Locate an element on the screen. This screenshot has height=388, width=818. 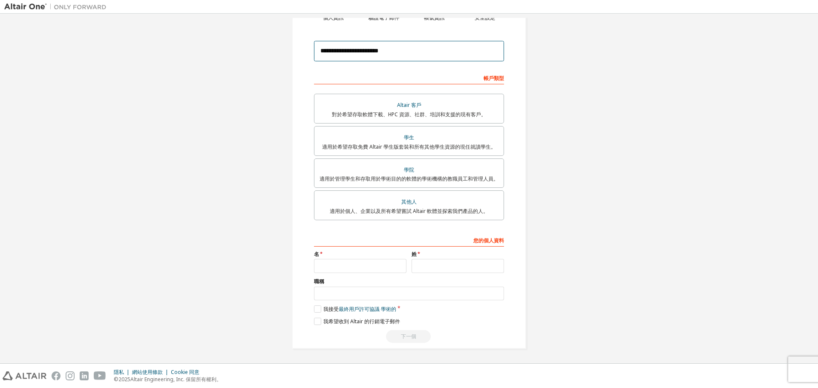
font: 2025 is located at coordinates (124, 379).